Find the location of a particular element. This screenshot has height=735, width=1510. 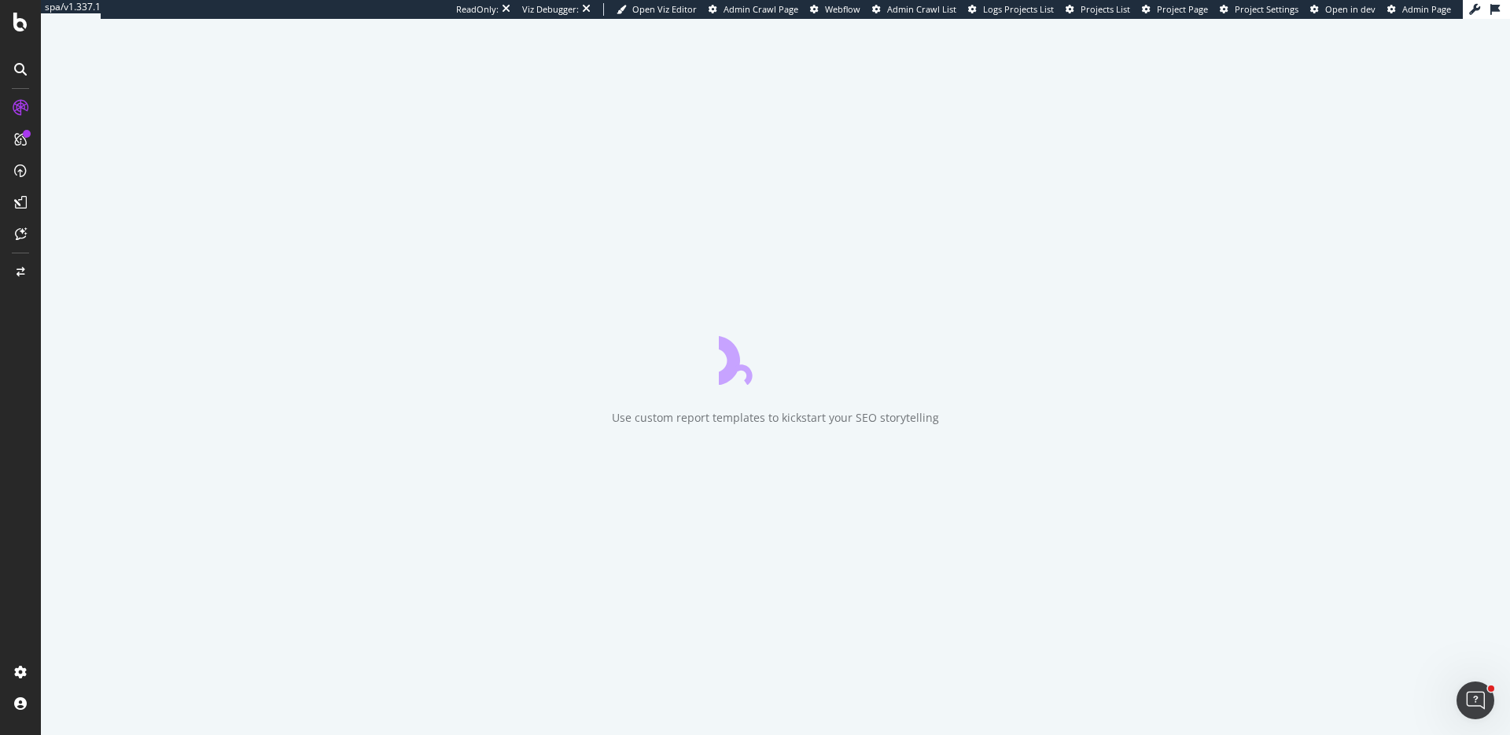

span: Logs Projects List is located at coordinates (1019, 9).